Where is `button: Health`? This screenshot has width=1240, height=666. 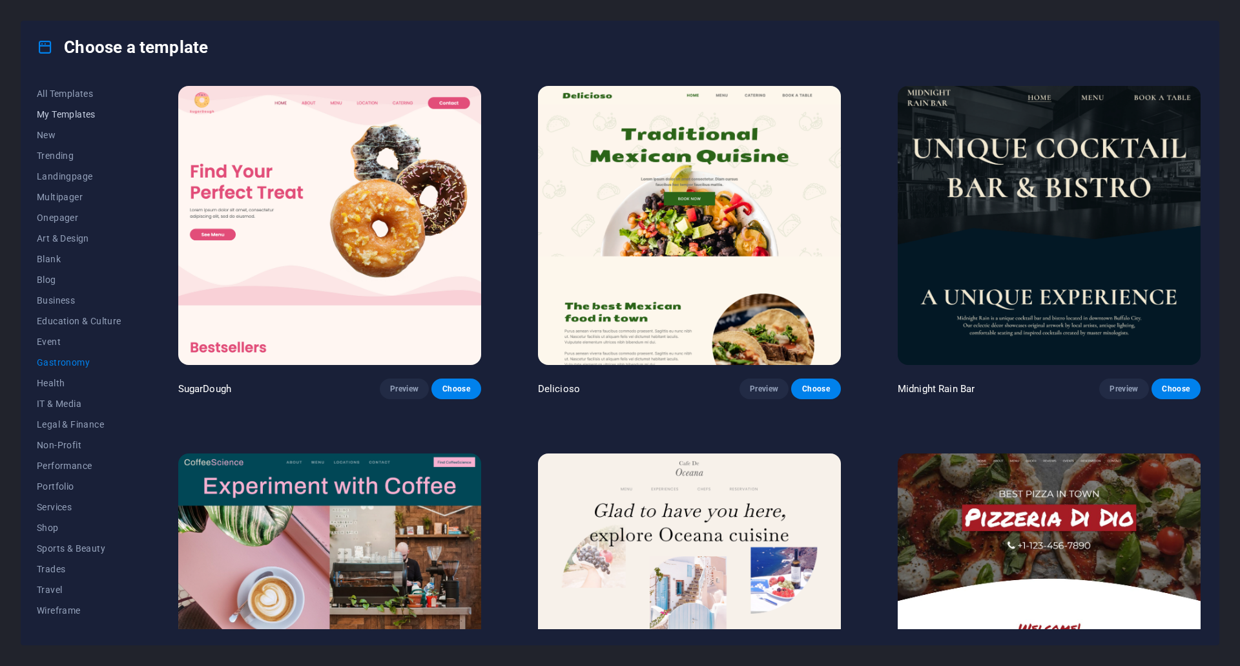 button: Health is located at coordinates (79, 383).